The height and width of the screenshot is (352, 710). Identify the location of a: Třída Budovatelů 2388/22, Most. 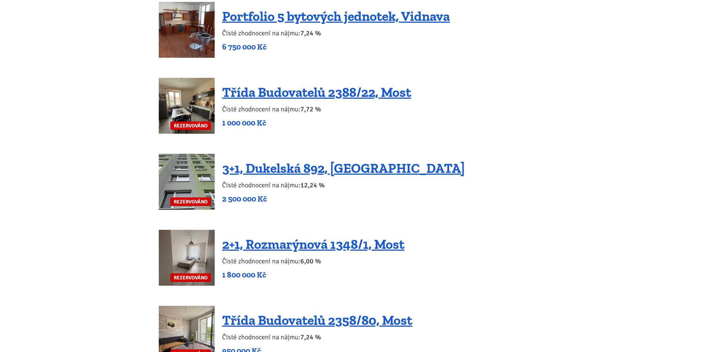
(316, 92).